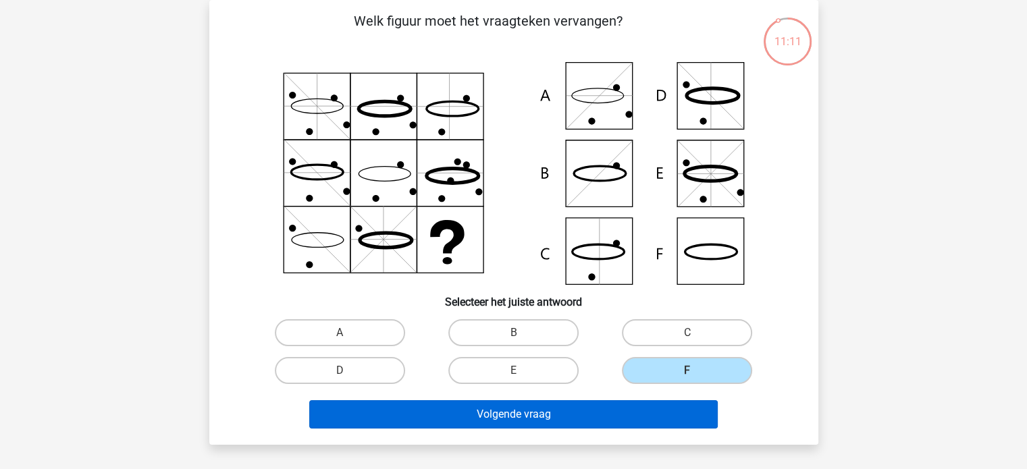  I want to click on label: C, so click(687, 333).